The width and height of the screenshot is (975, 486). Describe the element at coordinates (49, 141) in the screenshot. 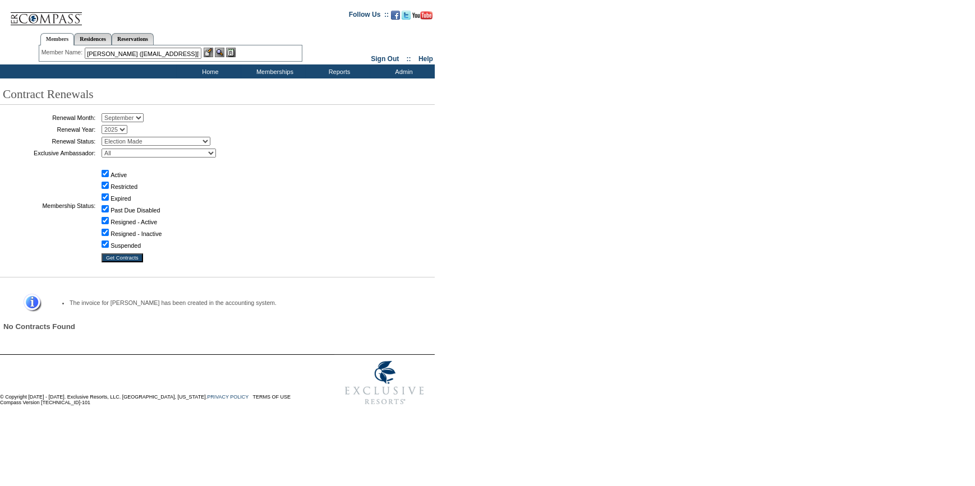

I see `td: Renewal Status:` at that location.